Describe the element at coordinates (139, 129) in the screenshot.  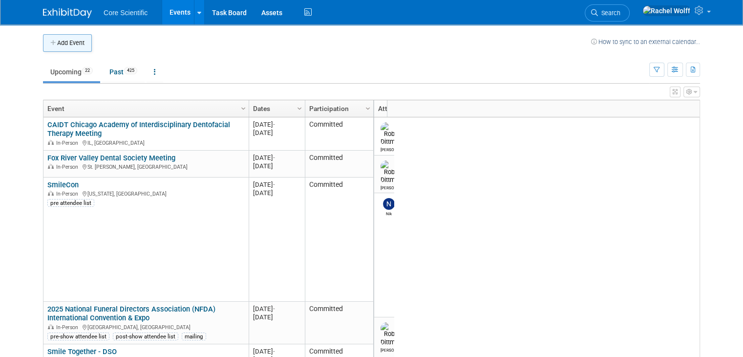
I see `a: CAIDT Chicago Academy of Interdisciplinary Dentofacial Therapy Meeting` at that location.